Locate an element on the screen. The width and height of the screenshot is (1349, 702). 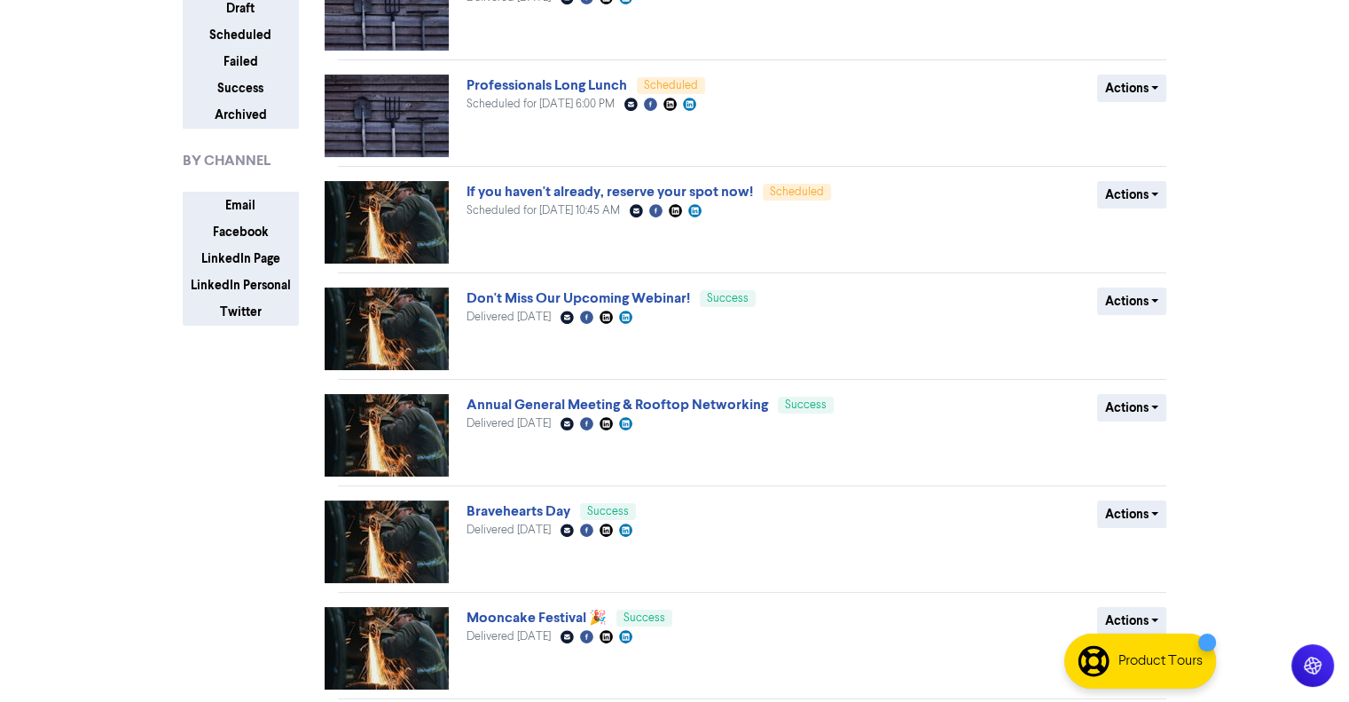
button: Failed is located at coordinates (240, 61).